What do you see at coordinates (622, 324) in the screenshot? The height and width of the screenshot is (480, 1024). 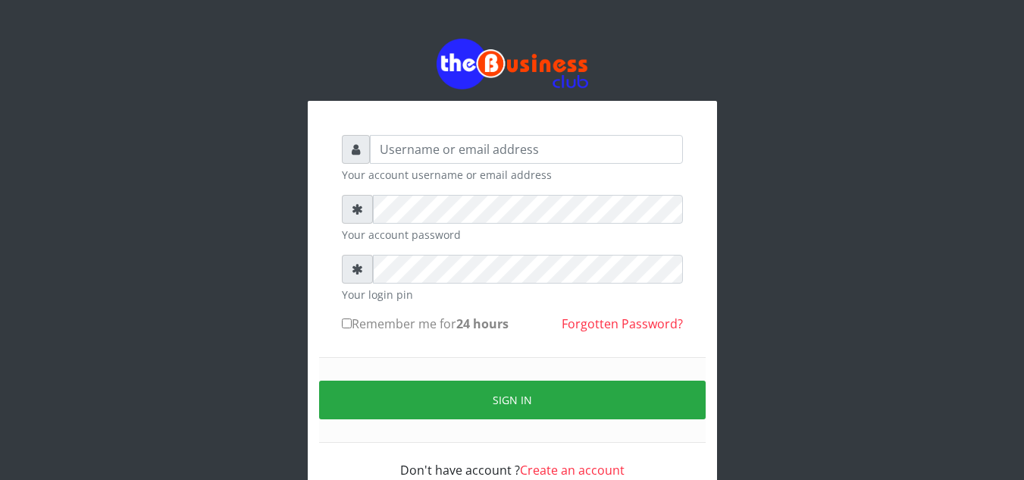 I see `a: Forgotten Password?` at bounding box center [622, 324].